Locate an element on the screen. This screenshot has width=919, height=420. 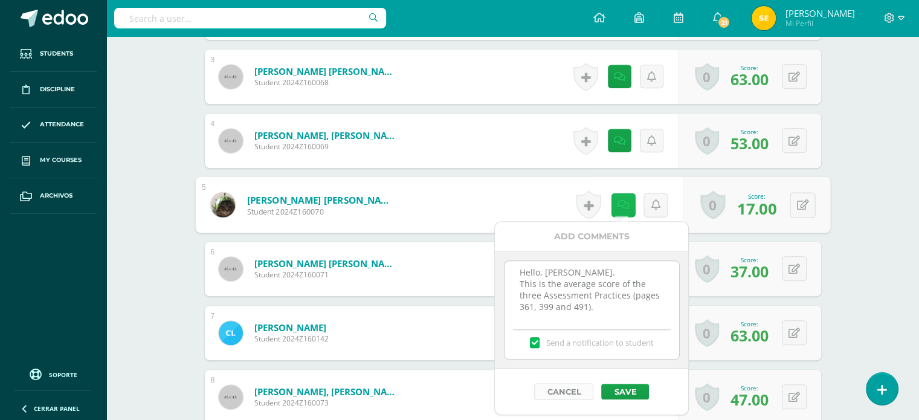
a: Soporte is located at coordinates (53, 373).